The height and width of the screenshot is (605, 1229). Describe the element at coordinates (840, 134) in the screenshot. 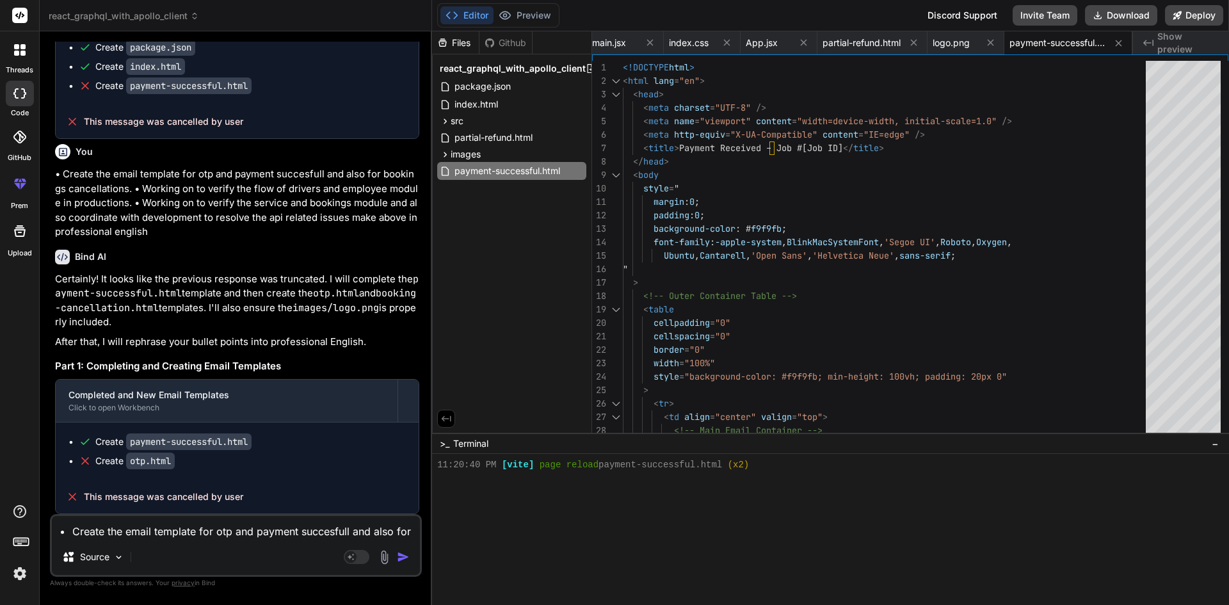

I see `span: content` at that location.